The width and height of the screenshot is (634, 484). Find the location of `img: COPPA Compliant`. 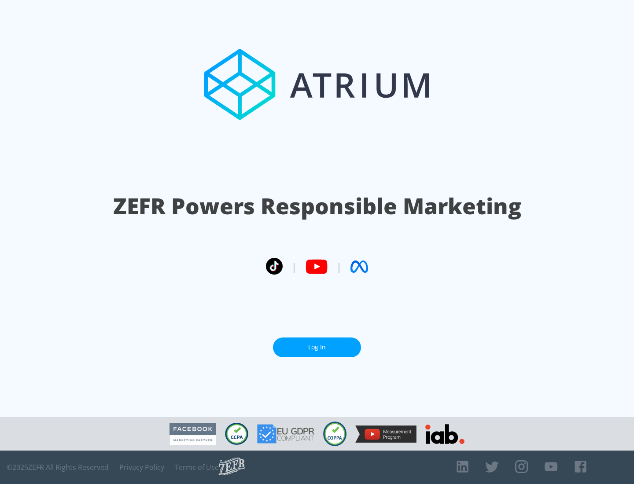

img: COPPA Compliant is located at coordinates (335, 434).